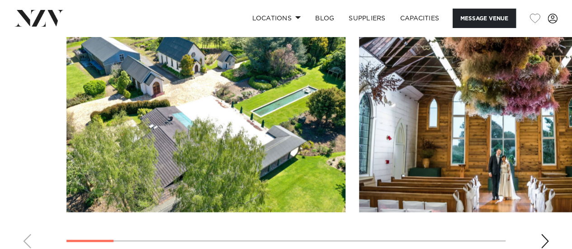 This screenshot has width=572, height=249. What do you see at coordinates (276, 18) in the screenshot?
I see `a: Locations` at bounding box center [276, 18].